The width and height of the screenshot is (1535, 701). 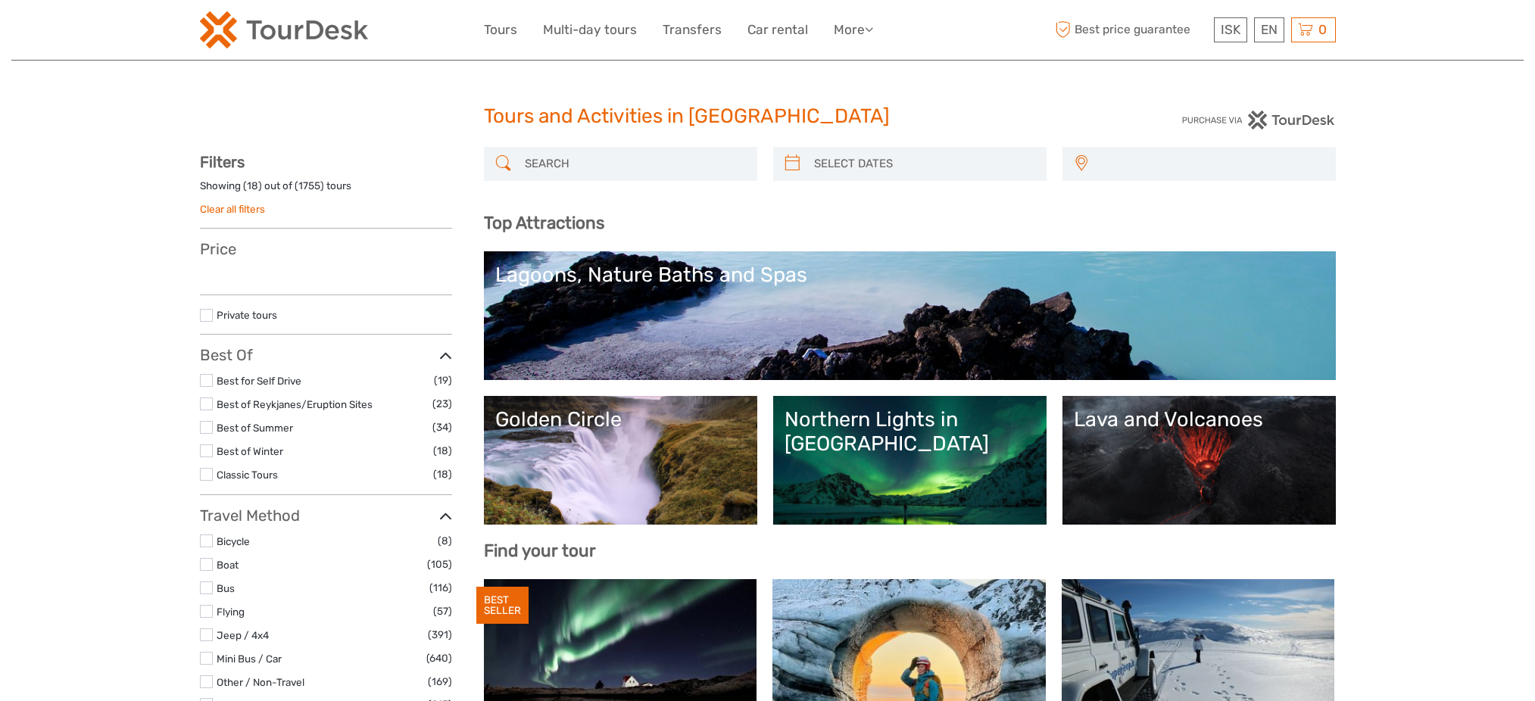 What do you see at coordinates (439, 658) in the screenshot?
I see `span: (640)` at bounding box center [439, 658].